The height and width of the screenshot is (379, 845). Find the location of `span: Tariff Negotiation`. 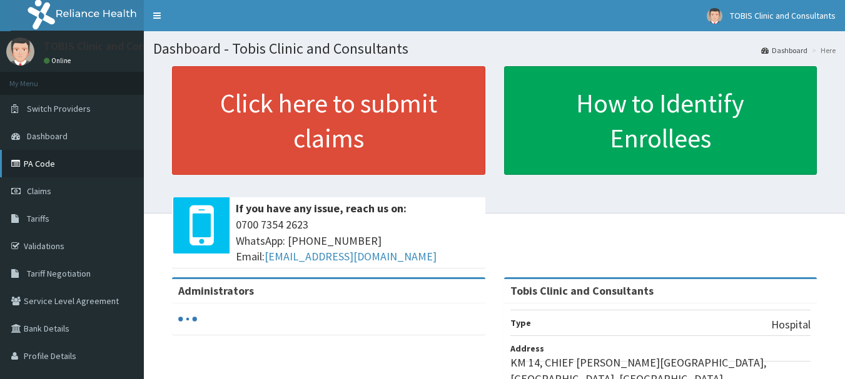

span: Tariff Negotiation is located at coordinates (59, 274).